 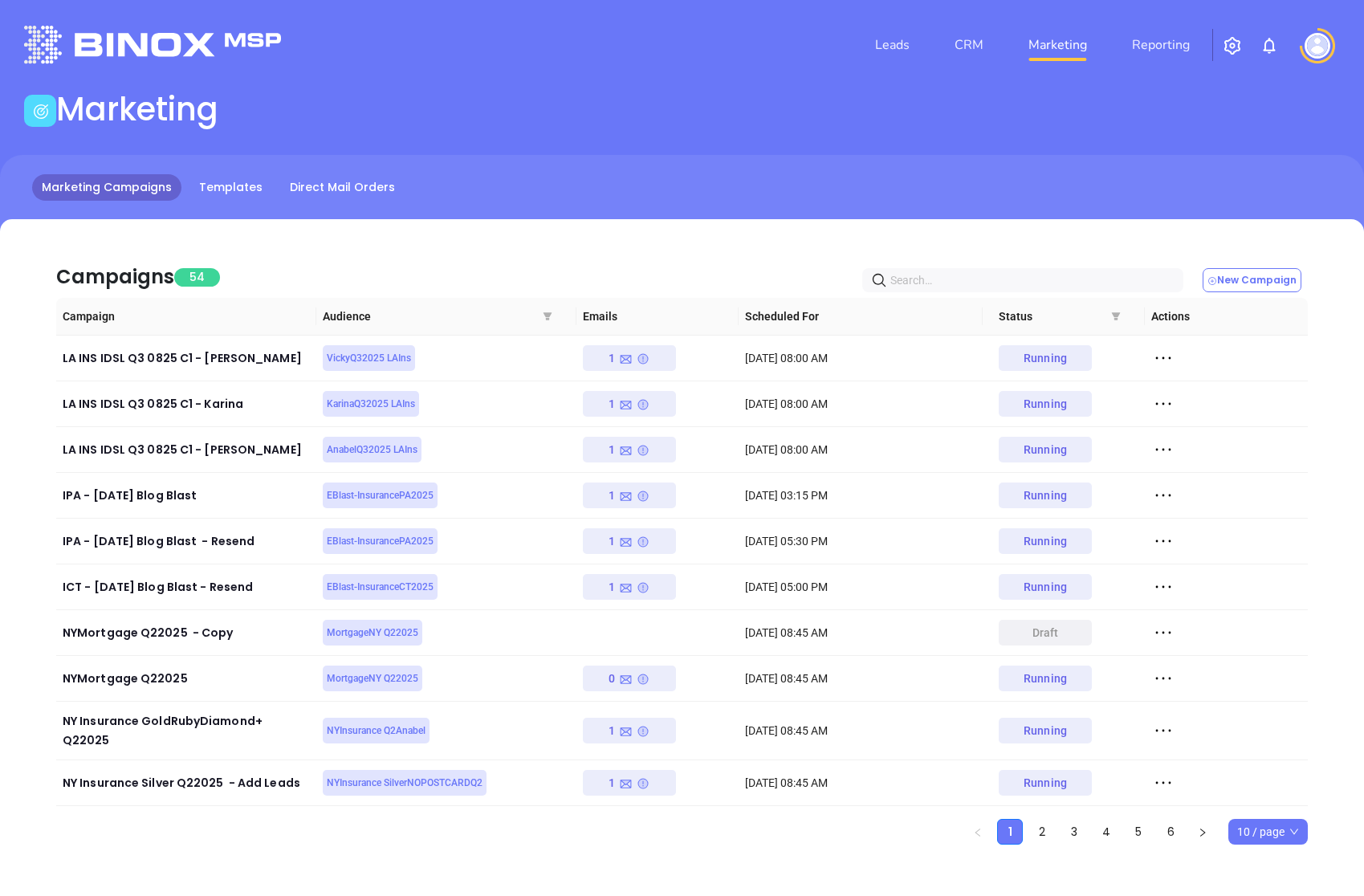 What do you see at coordinates (1106, 831) in the screenshot?
I see `a: 4` at bounding box center [1106, 831].